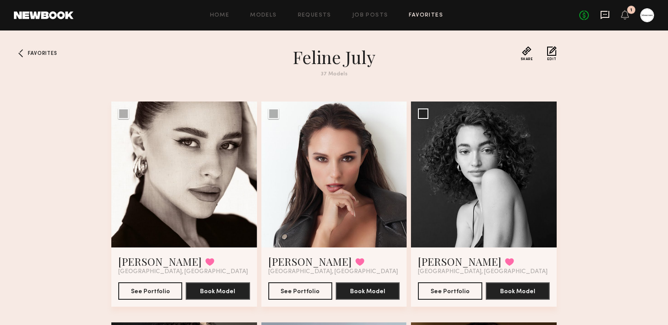 This screenshot has height=325, width=668. I want to click on div: 37 Models, so click(334, 74).